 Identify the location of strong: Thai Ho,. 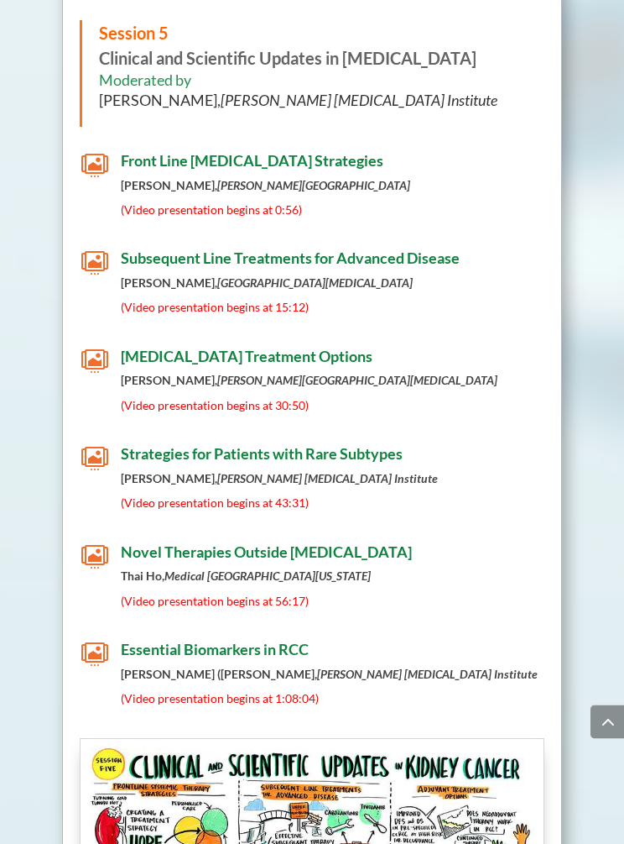
(246, 576).